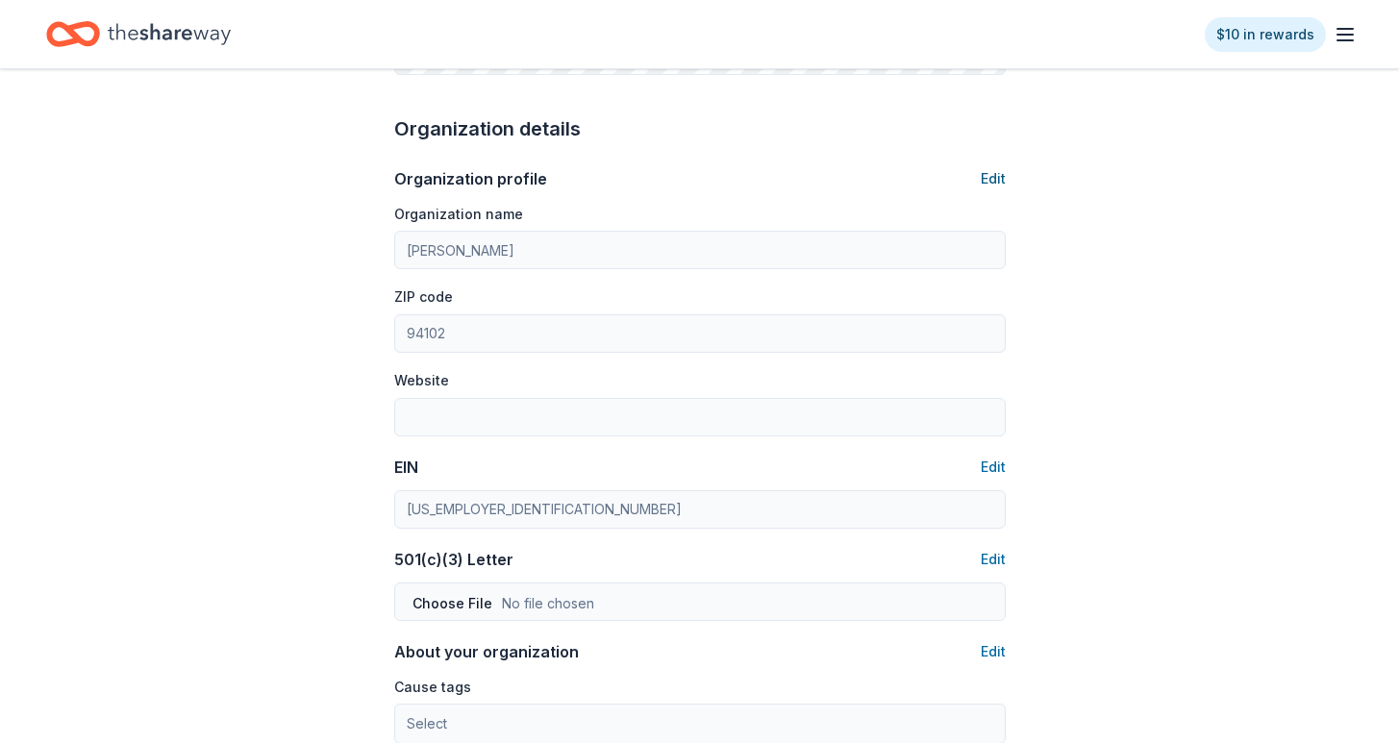 The height and width of the screenshot is (743, 1399). Describe the element at coordinates (700, 334) in the screenshot. I see `input: 12345 (U.S. only)` at that location.